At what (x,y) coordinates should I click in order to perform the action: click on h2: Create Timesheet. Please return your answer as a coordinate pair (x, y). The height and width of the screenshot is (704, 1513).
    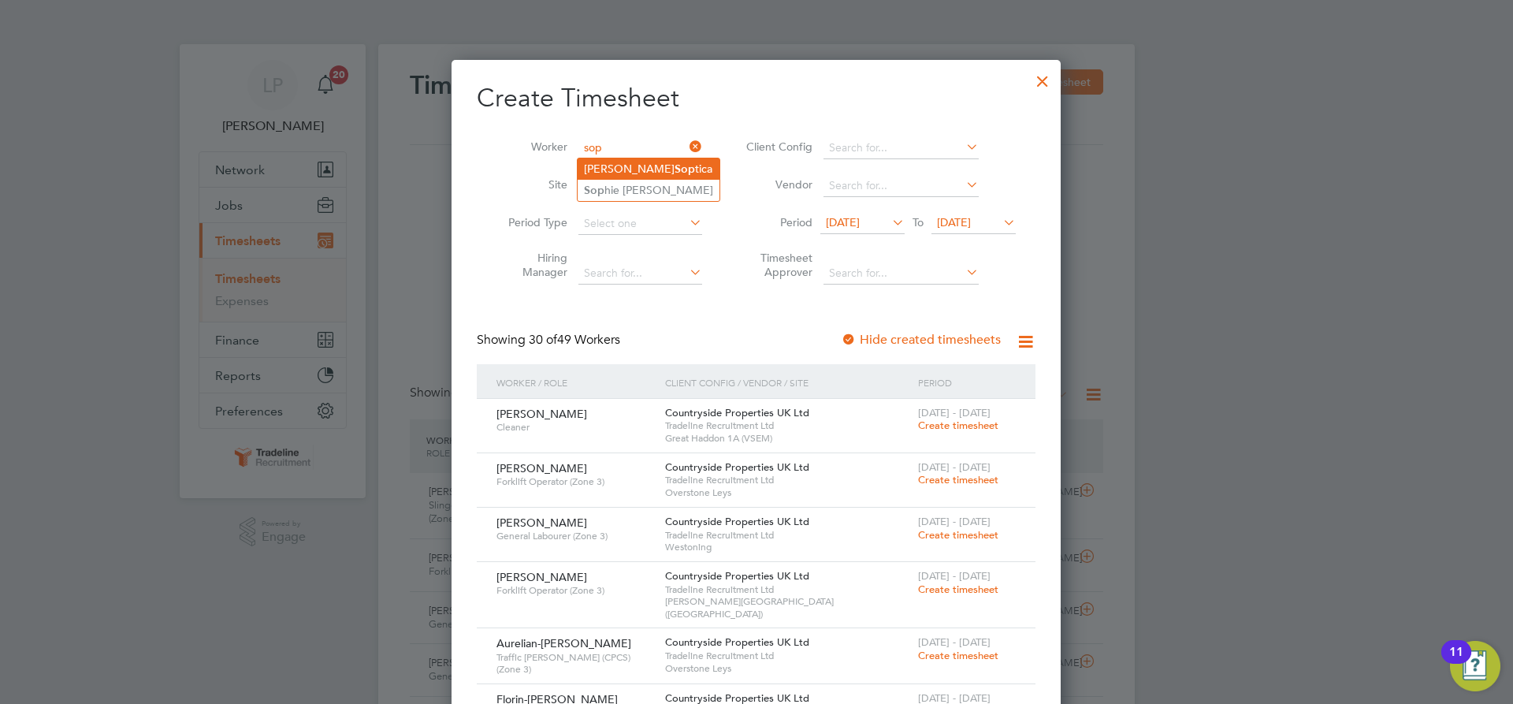
    Looking at the image, I should click on (756, 99).